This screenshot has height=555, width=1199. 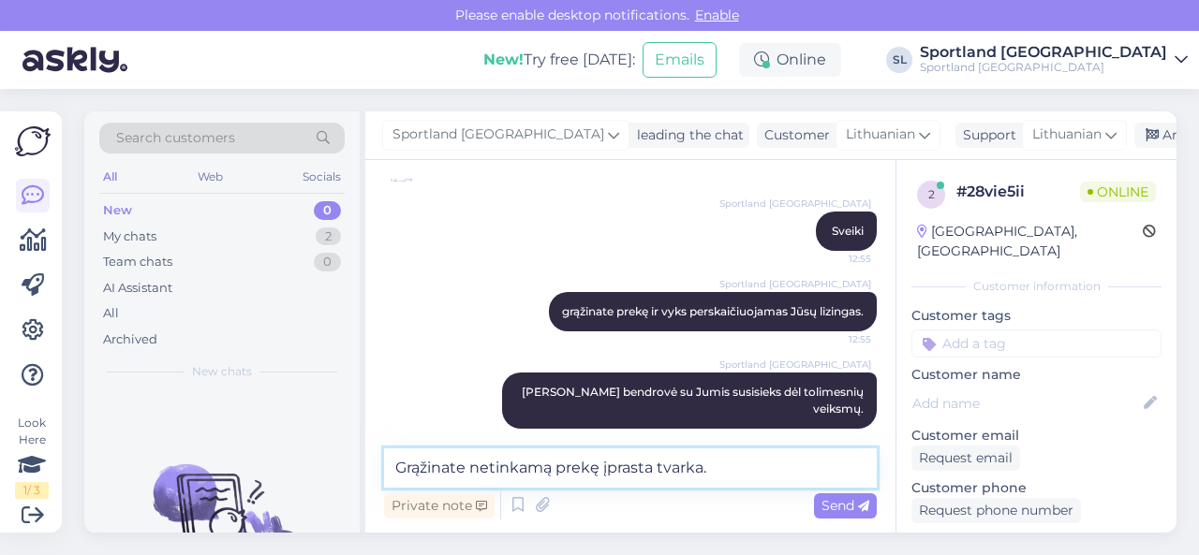 I want to click on span: 2, so click(x=931, y=194).